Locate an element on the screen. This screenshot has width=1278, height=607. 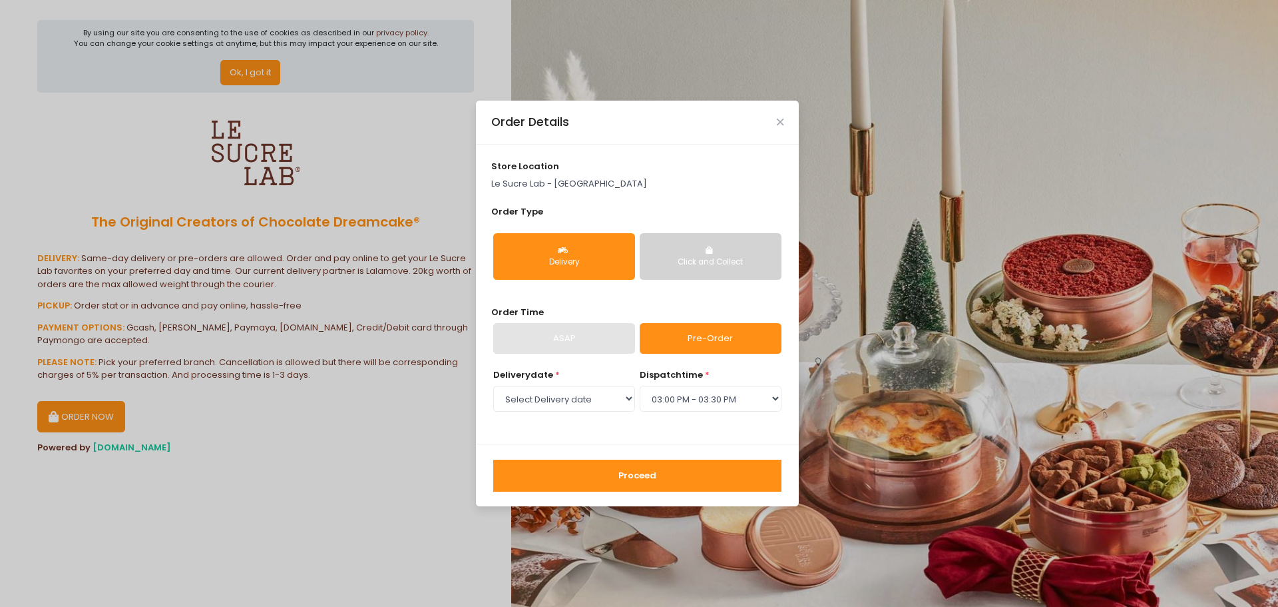
div: Delivery is located at coordinates (564, 262).